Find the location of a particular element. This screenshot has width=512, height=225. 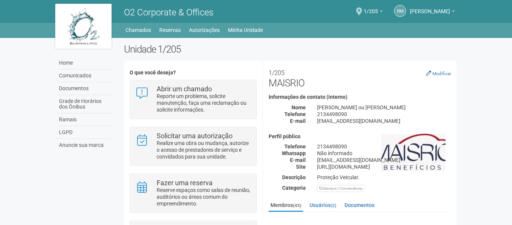

strong: Categoria is located at coordinates (293, 188).